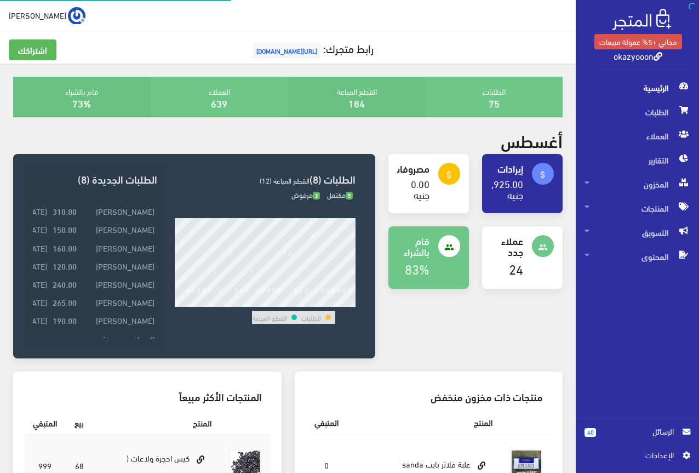  What do you see at coordinates (638, 257) in the screenshot?
I see `a: المحتوى` at bounding box center [638, 257].